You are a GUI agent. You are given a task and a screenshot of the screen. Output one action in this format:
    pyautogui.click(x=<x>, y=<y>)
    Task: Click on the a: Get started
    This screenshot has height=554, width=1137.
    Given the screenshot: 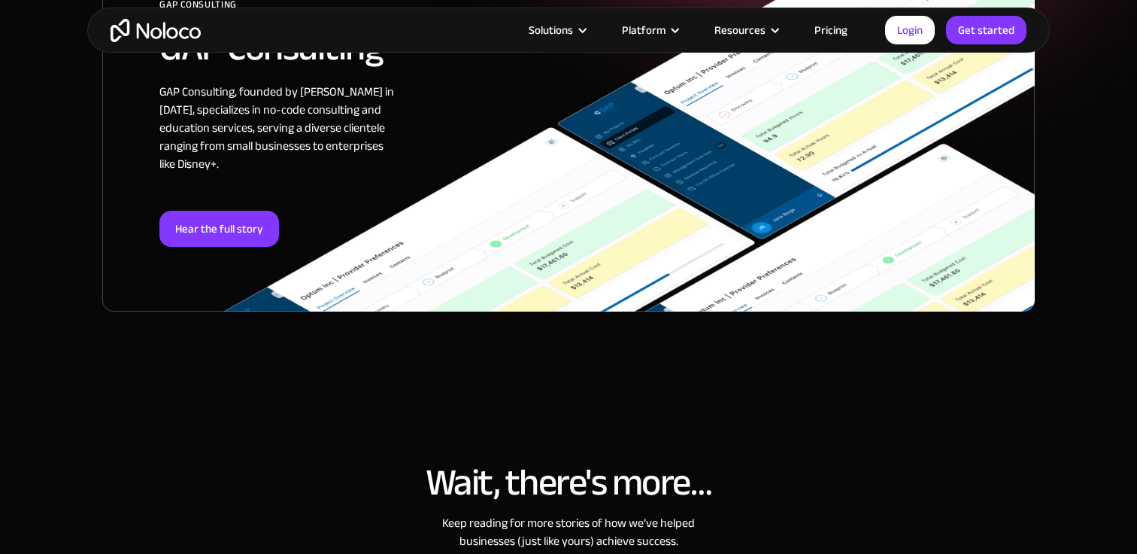 What is the action you would take?
    pyautogui.click(x=986, y=30)
    